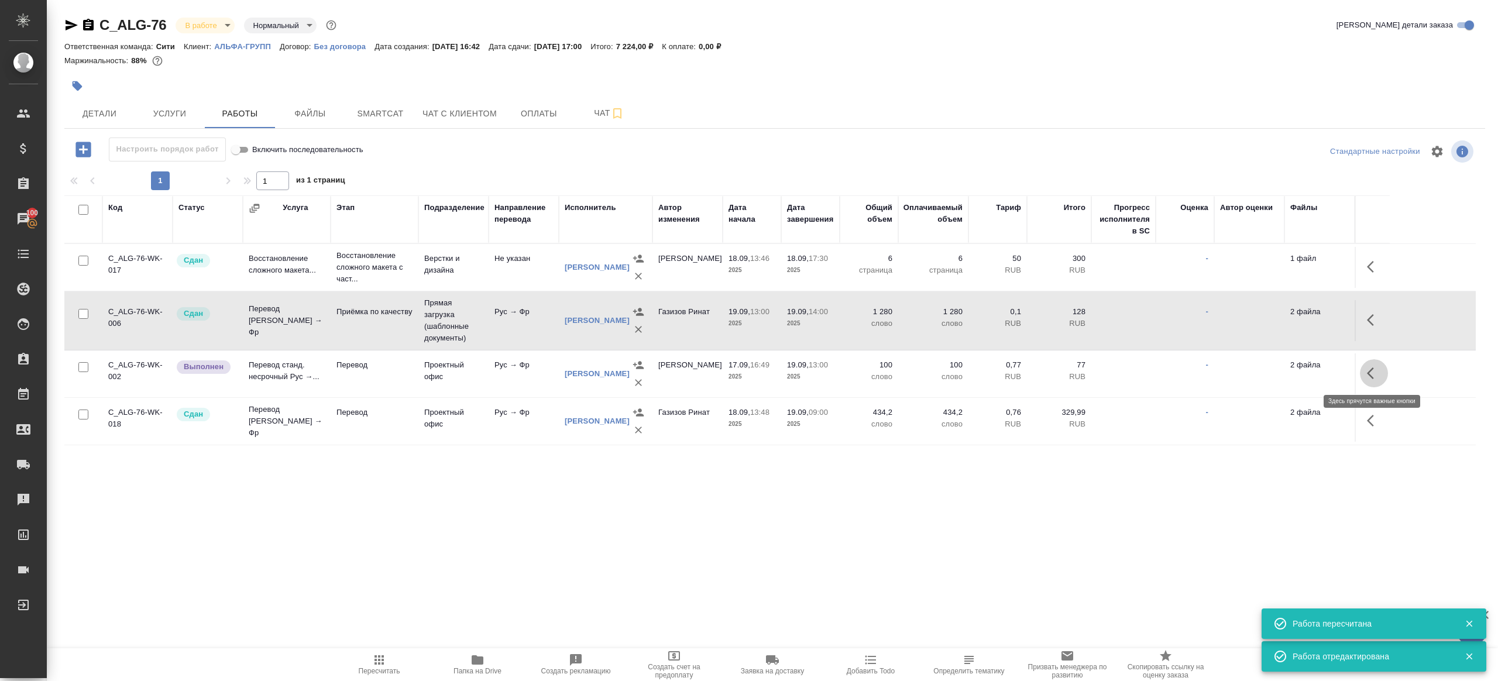 Image resolution: width=1498 pixels, height=681 pixels. I want to click on div: Оценка, so click(1194, 208).